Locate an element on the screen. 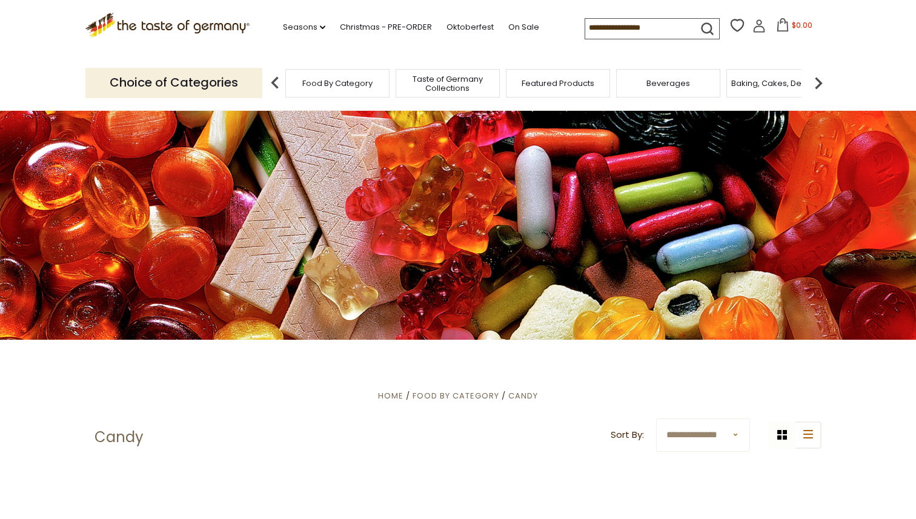  p: Choice of Categories is located at coordinates (174, 82).